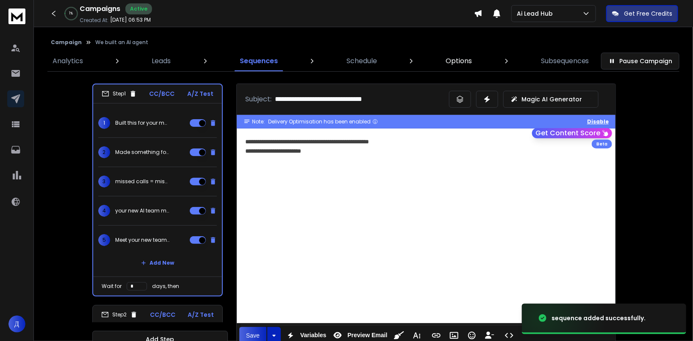 The height and width of the screenshot is (341, 693). Describe the element at coordinates (104, 123) in the screenshot. I see `span: 1` at that location.